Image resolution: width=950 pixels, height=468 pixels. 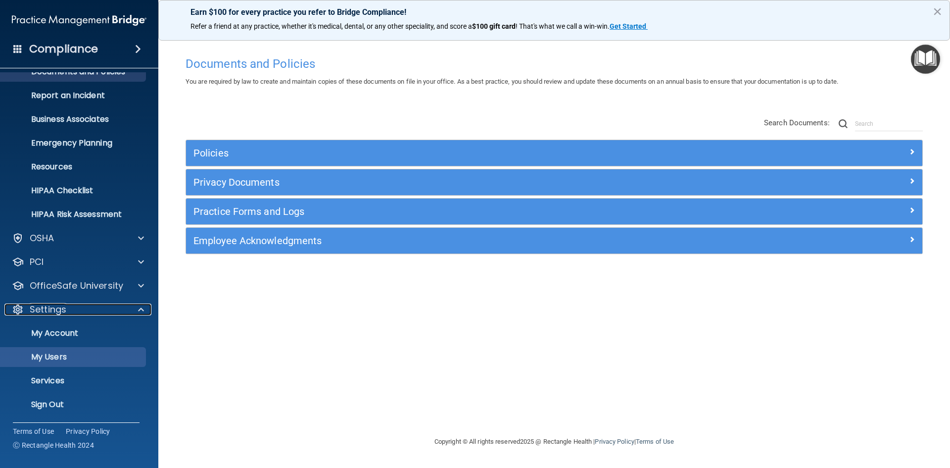 What do you see at coordinates (925, 59) in the screenshot?
I see `button: Open Resource Center` at bounding box center [925, 59].